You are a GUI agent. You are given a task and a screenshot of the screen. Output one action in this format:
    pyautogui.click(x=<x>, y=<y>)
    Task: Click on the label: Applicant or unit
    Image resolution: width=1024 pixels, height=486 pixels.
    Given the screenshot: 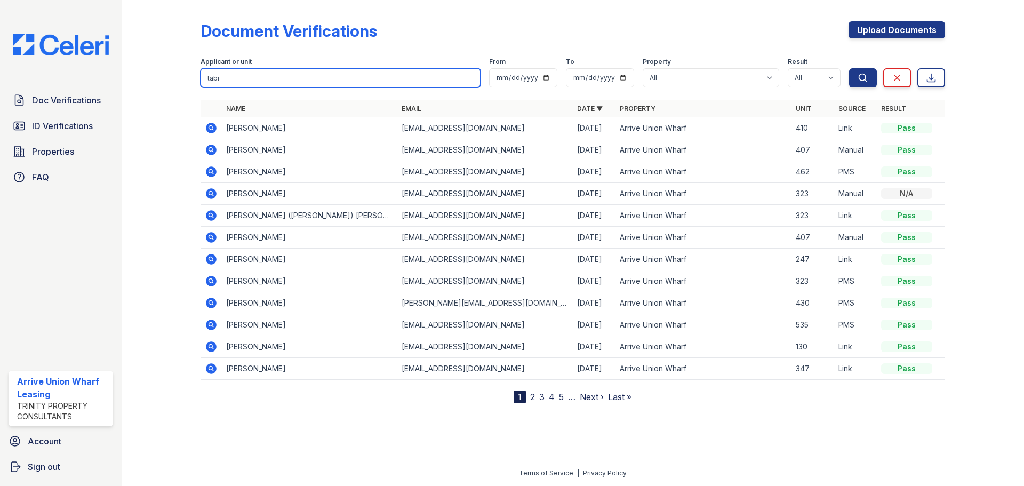 What is the action you would take?
    pyautogui.click(x=226, y=62)
    